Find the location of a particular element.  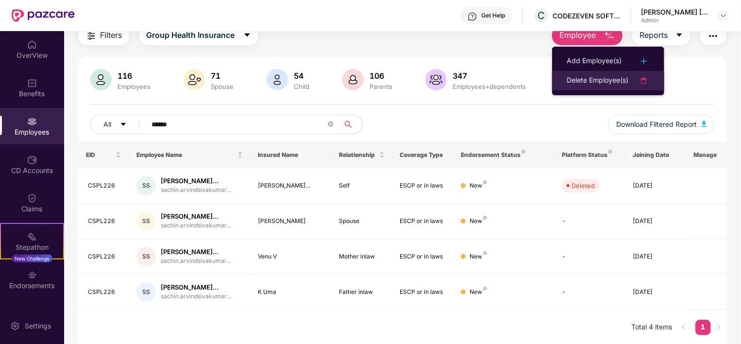

th: Insured Name is located at coordinates (291, 155).